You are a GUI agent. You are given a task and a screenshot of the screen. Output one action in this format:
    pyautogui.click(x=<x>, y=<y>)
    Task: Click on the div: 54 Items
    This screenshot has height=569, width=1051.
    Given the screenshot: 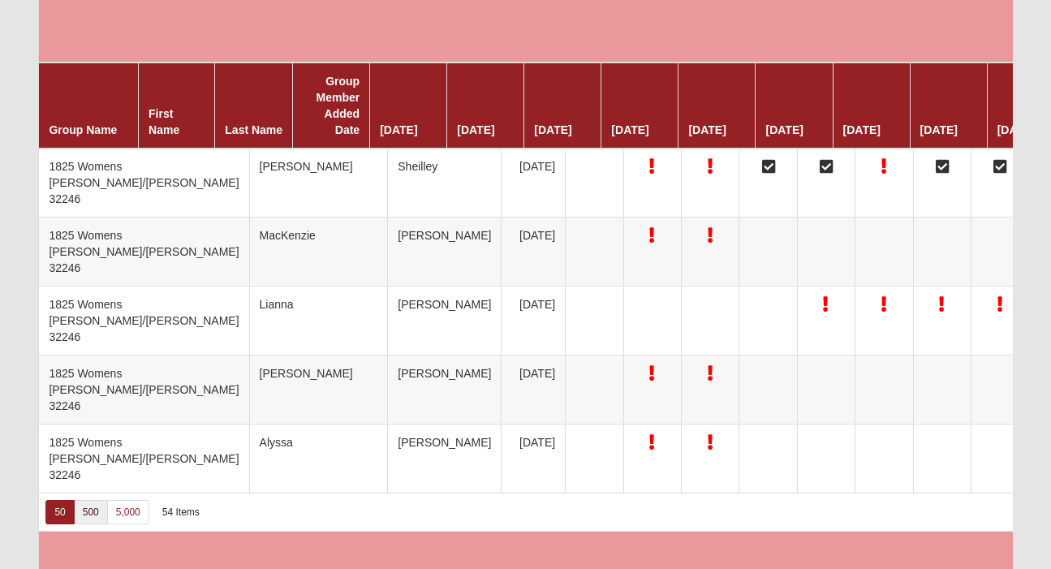 What is the action you would take?
    pyautogui.click(x=181, y=512)
    